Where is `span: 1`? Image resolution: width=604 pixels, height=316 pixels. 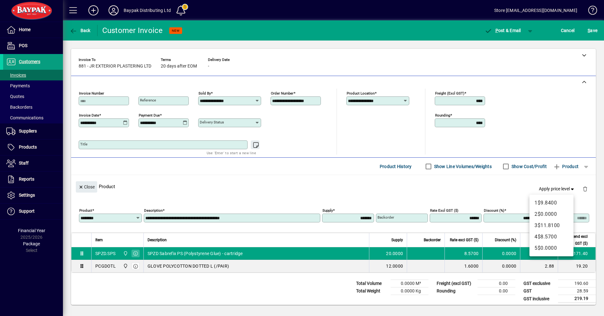
span: 1 is located at coordinates (536, 203).